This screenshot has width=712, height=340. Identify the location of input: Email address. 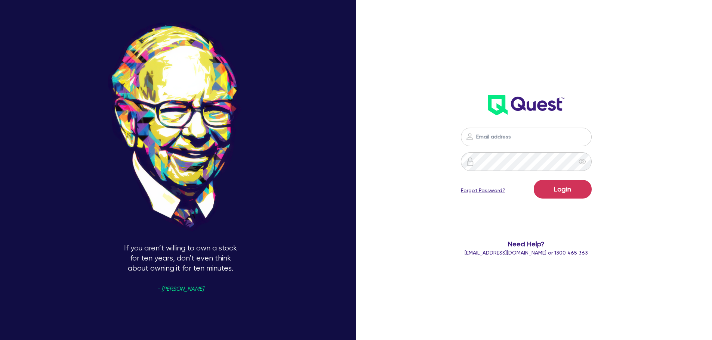
(526, 137).